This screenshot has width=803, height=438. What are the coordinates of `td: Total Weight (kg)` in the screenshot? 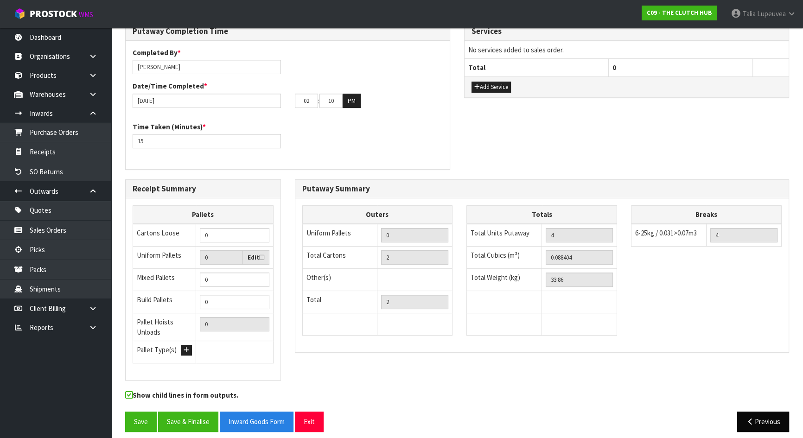 It's located at (505, 280).